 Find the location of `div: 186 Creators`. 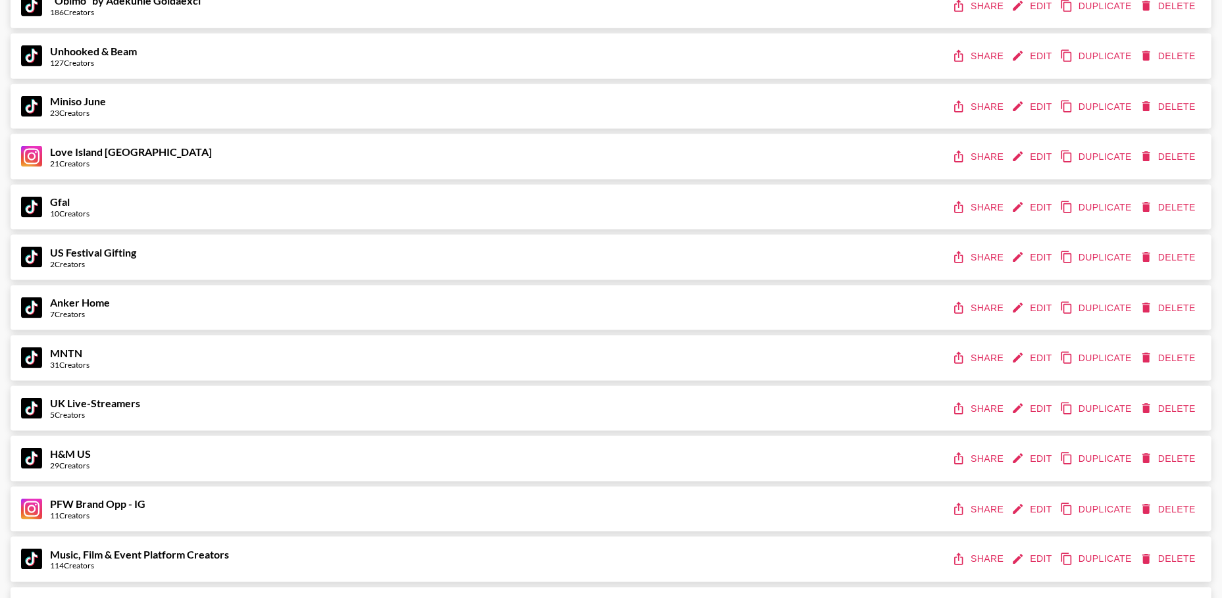

div: 186 Creators is located at coordinates (125, 12).